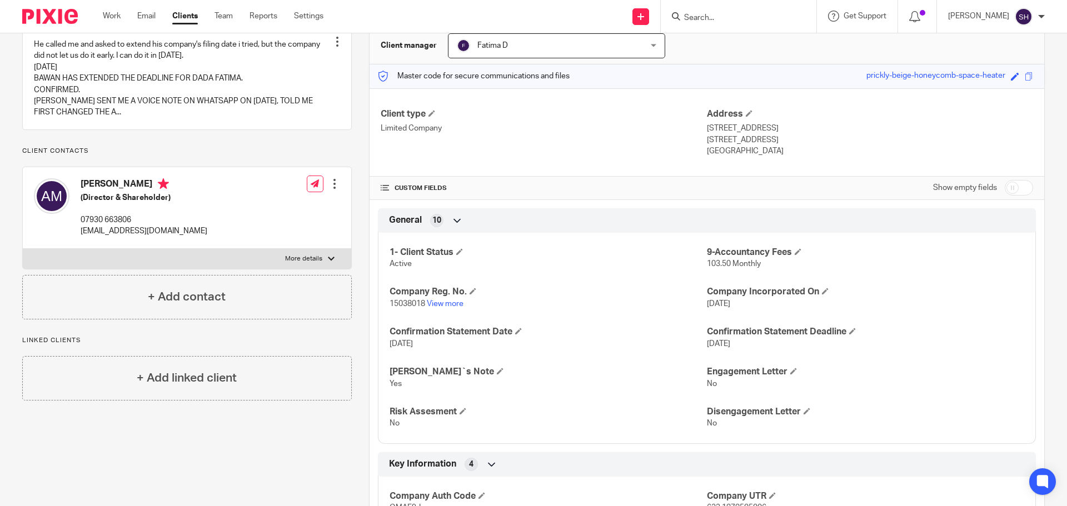 The image size is (1067, 506). I want to click on p: Linked clients, so click(187, 341).